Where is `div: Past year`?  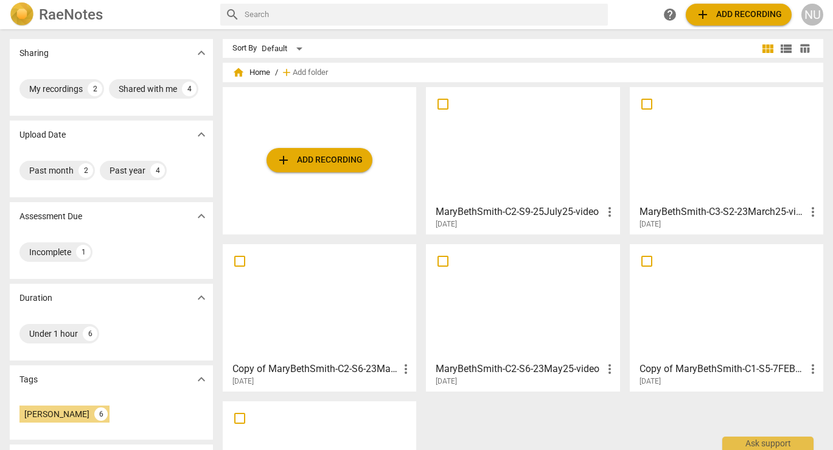
div: Past year is located at coordinates (127, 170).